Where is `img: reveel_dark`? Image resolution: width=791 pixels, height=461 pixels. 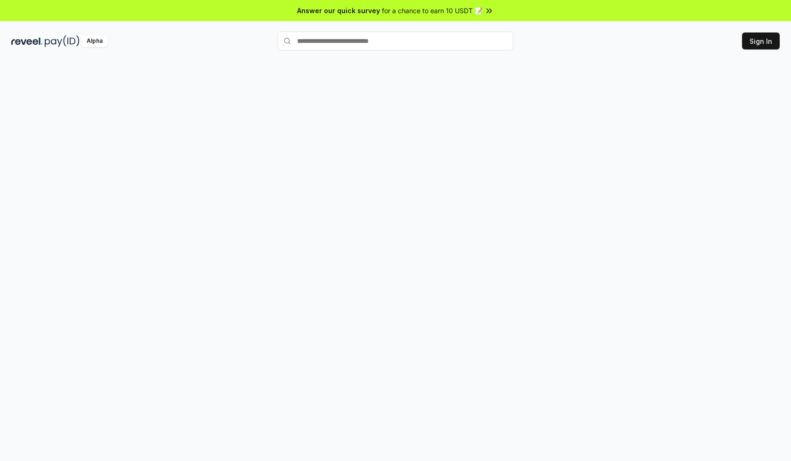
img: reveel_dark is located at coordinates (27, 41).